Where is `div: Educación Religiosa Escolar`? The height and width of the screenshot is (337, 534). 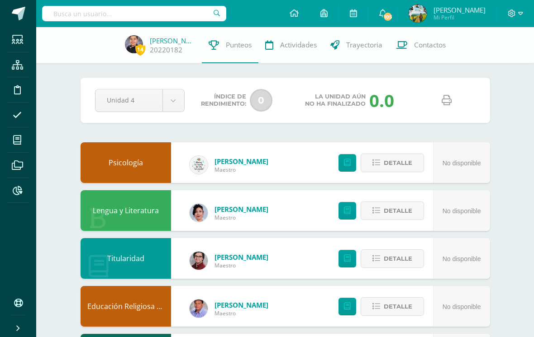 div: Educación Religiosa Escolar is located at coordinates (126, 307).